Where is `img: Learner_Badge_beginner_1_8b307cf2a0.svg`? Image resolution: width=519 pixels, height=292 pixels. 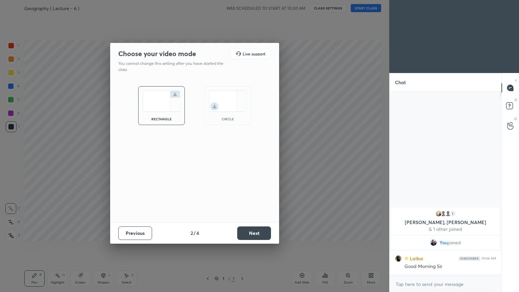 img: Learner_Badge_beginner_1_8b307cf2a0.svg is located at coordinates (407, 259).